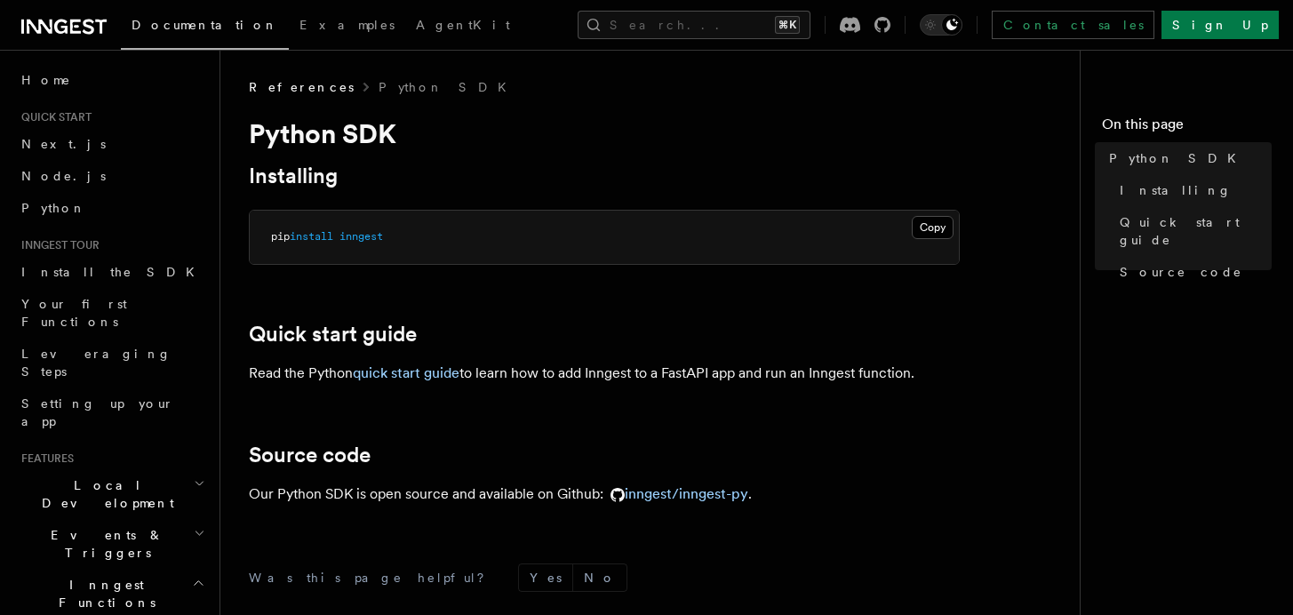 This screenshot has width=1293, height=615. I want to click on h4: On this page, so click(1187, 128).